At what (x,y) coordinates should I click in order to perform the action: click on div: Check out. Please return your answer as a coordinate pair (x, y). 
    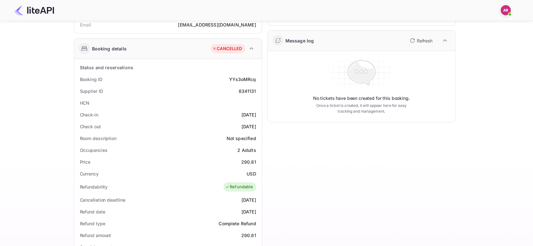
    Looking at the image, I should click on (90, 126).